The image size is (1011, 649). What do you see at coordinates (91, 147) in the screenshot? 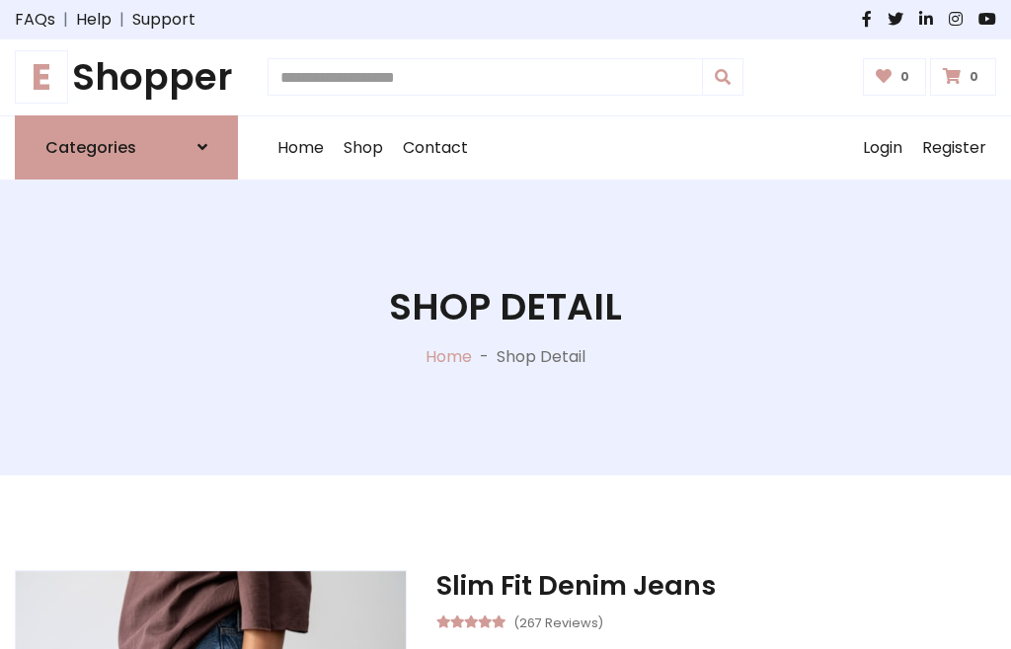
I see `h6: Categories` at bounding box center [91, 147].